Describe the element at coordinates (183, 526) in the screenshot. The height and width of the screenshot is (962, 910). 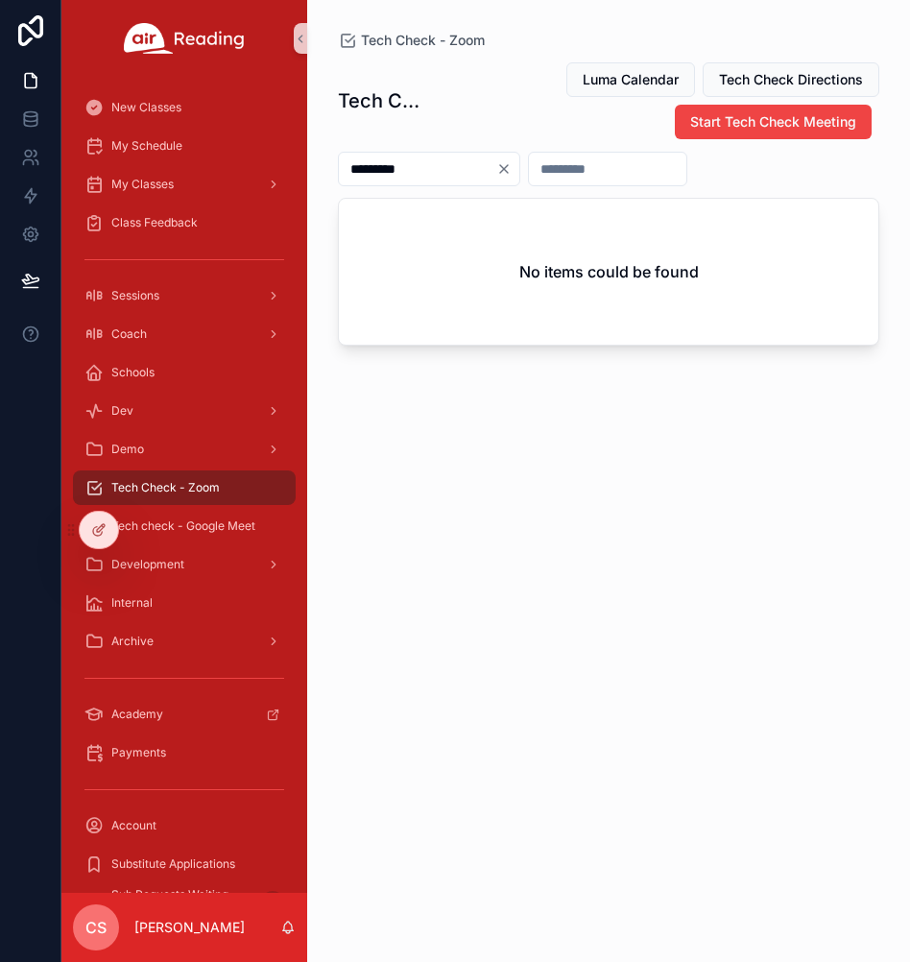
I see `span: Tech check - Google Meet` at that location.